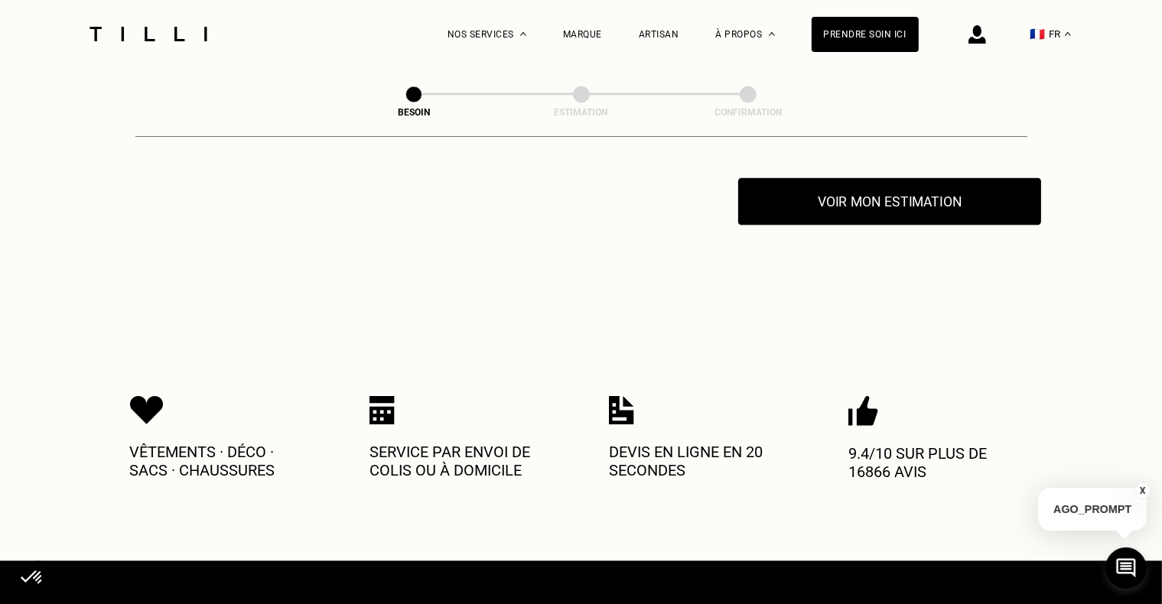  I want to click on p: 9.4/10 sur plus de 16866 avis, so click(940, 463).